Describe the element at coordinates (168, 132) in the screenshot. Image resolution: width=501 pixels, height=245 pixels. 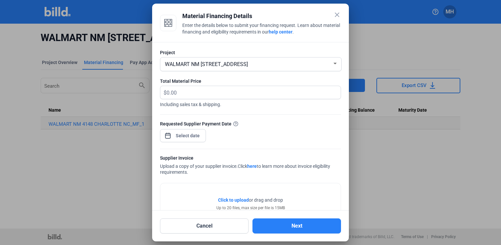
I see `button: Open calendar` at that location.